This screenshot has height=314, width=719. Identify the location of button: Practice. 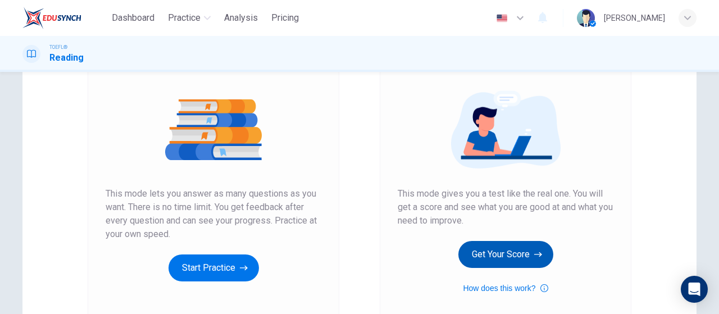
(189, 18).